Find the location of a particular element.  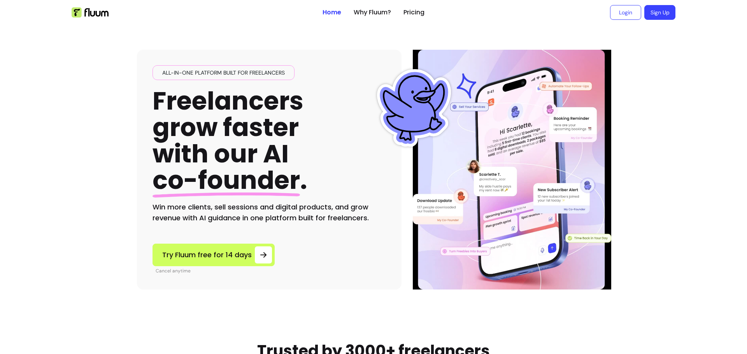

a: Home is located at coordinates (332, 12).